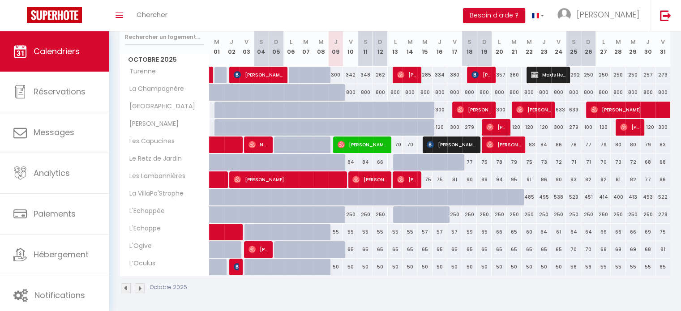  What do you see at coordinates (440, 232) in the screenshot?
I see `div: 57` at bounding box center [440, 232].